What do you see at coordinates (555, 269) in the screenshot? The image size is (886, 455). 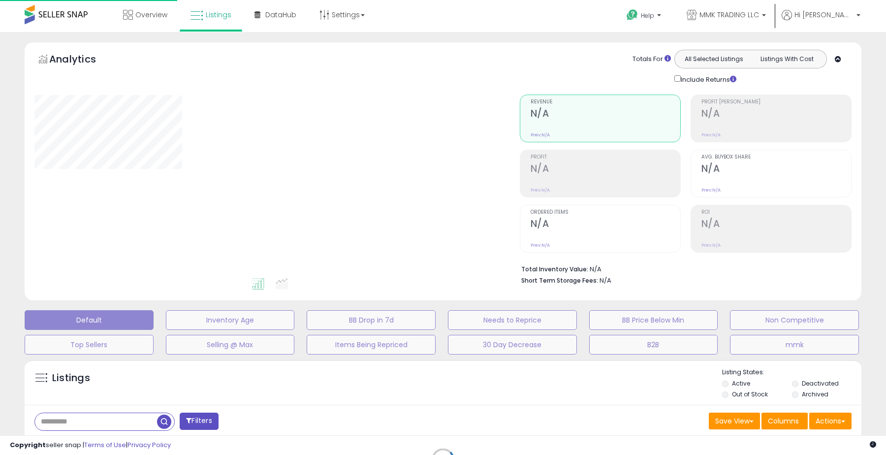 I see `b: Total Inventory Value:` at bounding box center [555, 269].